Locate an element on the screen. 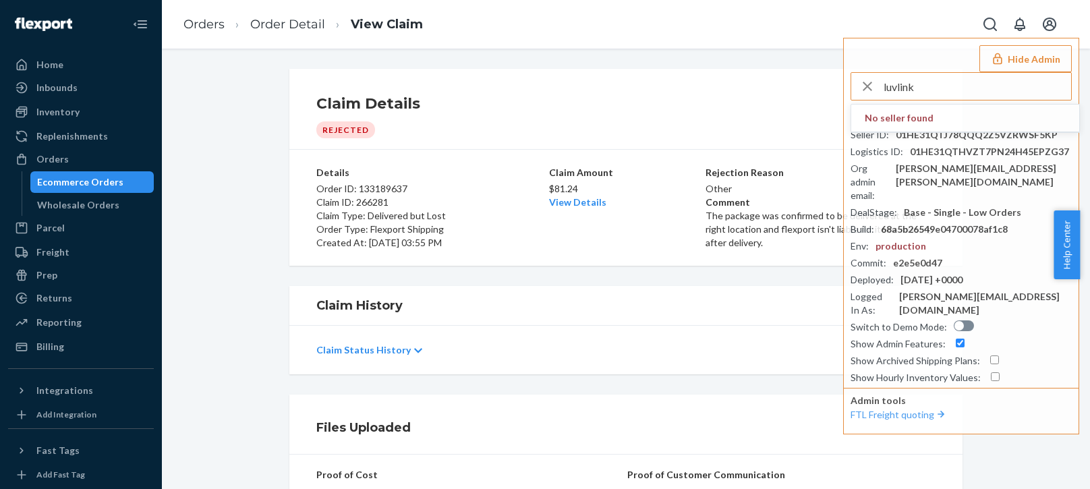  a: Replenishments is located at coordinates (81, 136).